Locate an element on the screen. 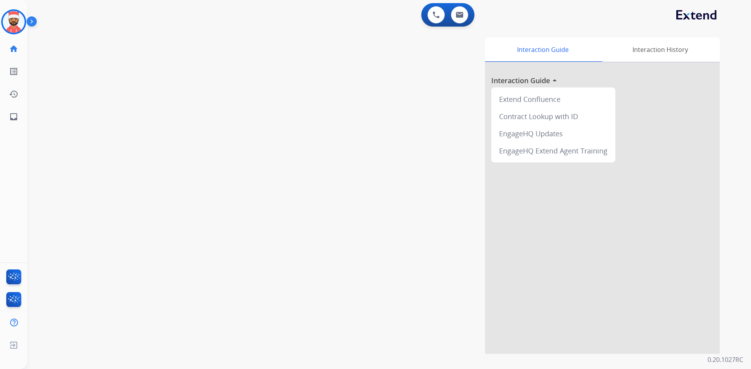 The image size is (751, 369). mat-icon: inbox is located at coordinates (14, 117).